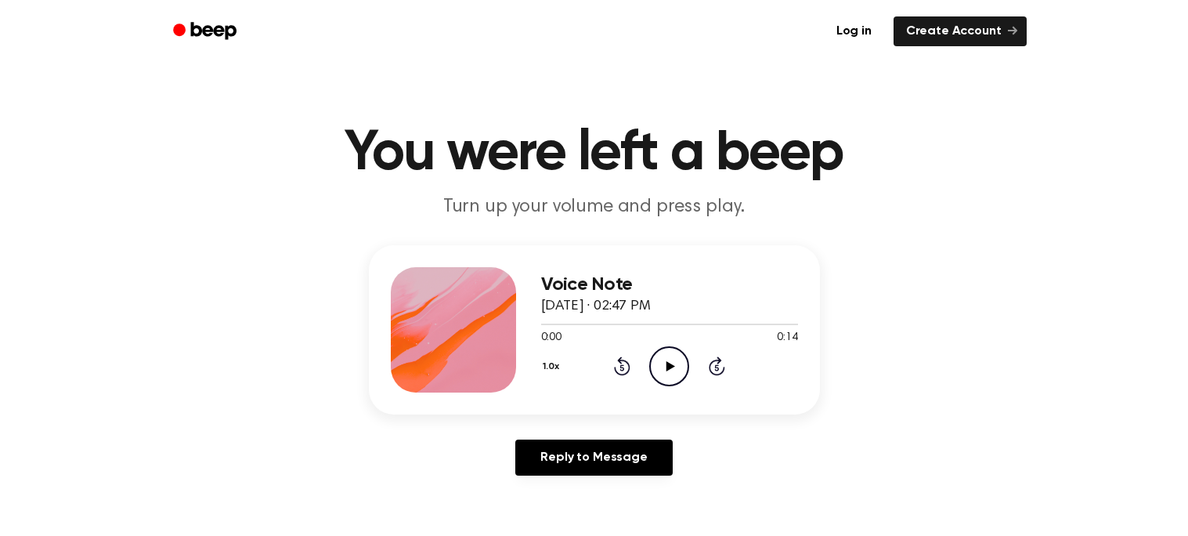 Image resolution: width=1188 pixels, height=536 pixels. I want to click on button: 1.0x, so click(553, 366).